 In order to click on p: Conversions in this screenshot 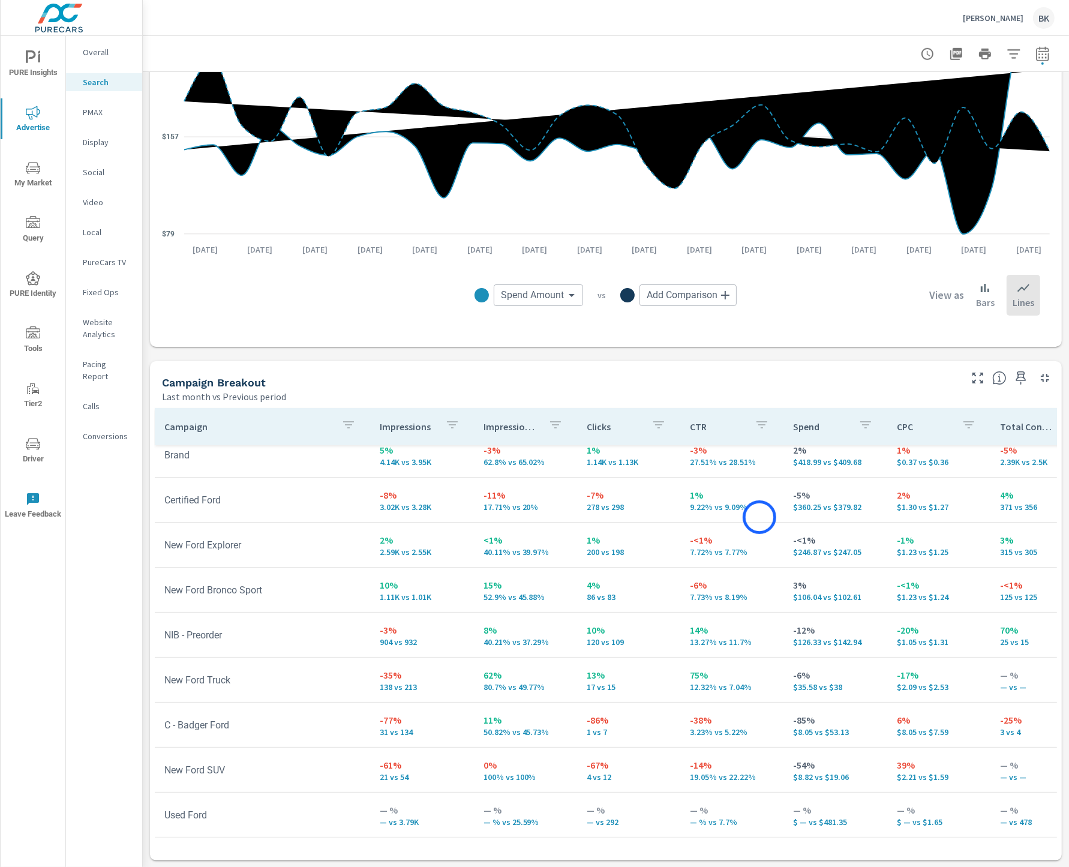, I will do `click(107, 436)`.